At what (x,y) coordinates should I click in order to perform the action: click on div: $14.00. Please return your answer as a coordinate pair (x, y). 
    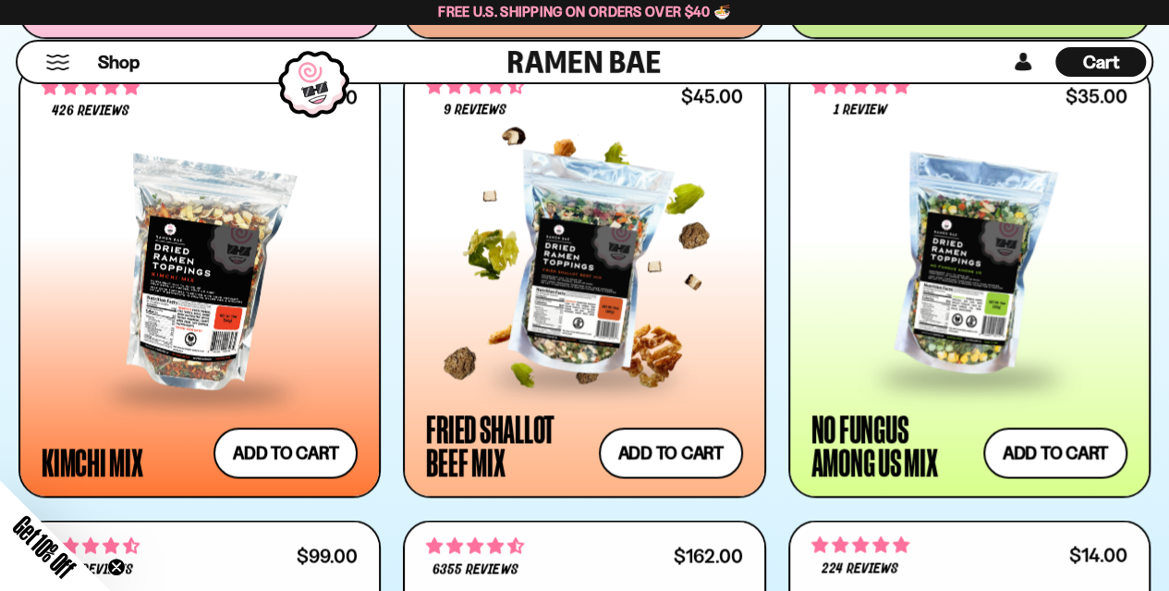
    Looking at the image, I should click on (1098, 554).